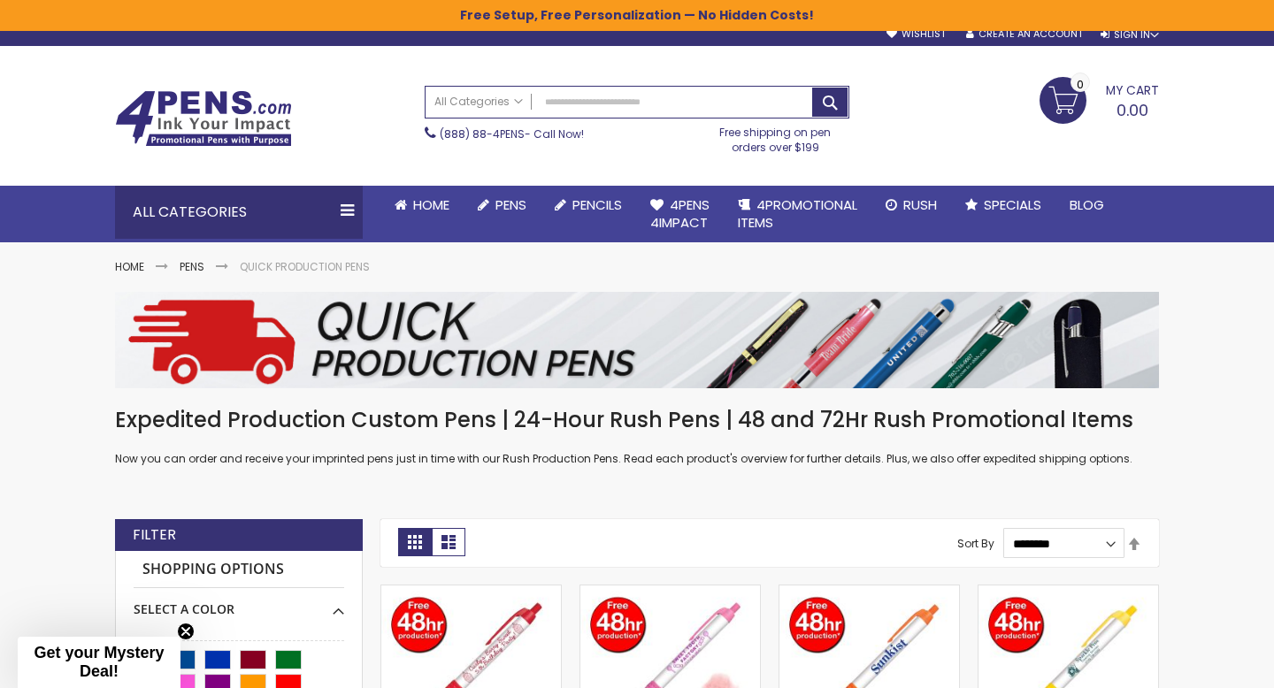 This screenshot has width=1274, height=688. I want to click on span: 4PROMOTIONAL ITEMS, so click(797, 213).